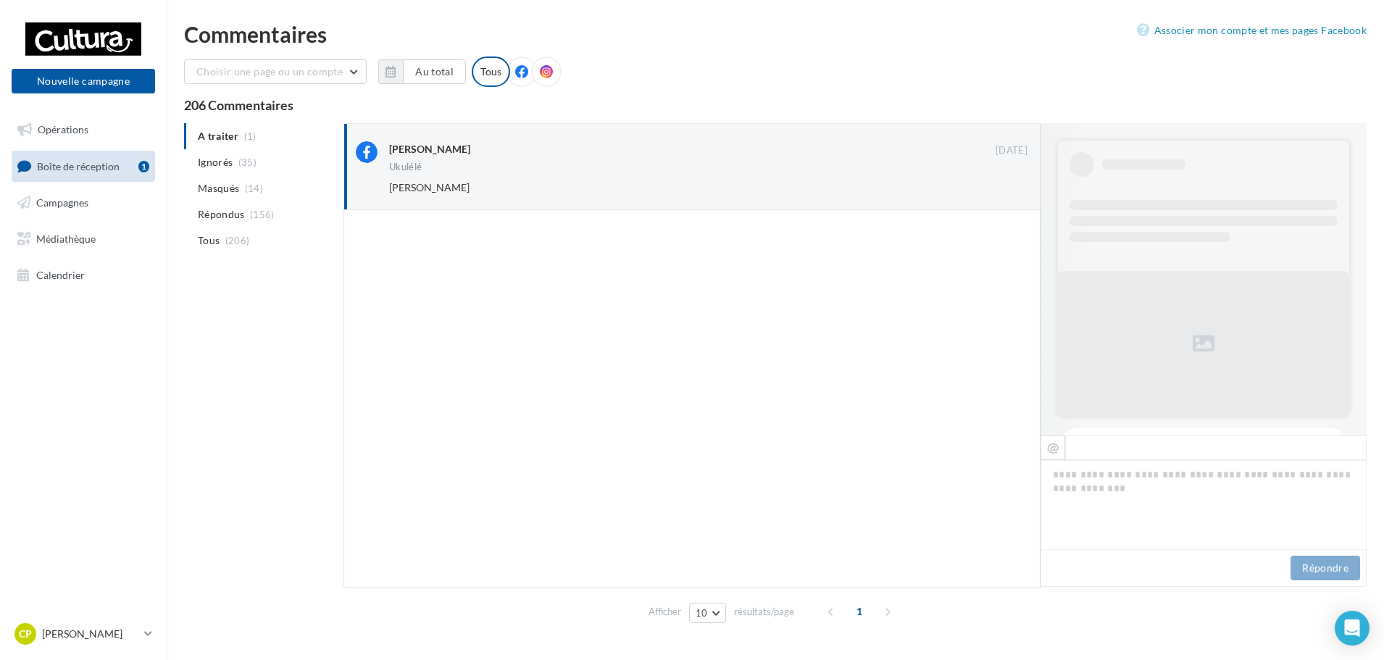  Describe the element at coordinates (63, 129) in the screenshot. I see `span: Opérations` at that location.